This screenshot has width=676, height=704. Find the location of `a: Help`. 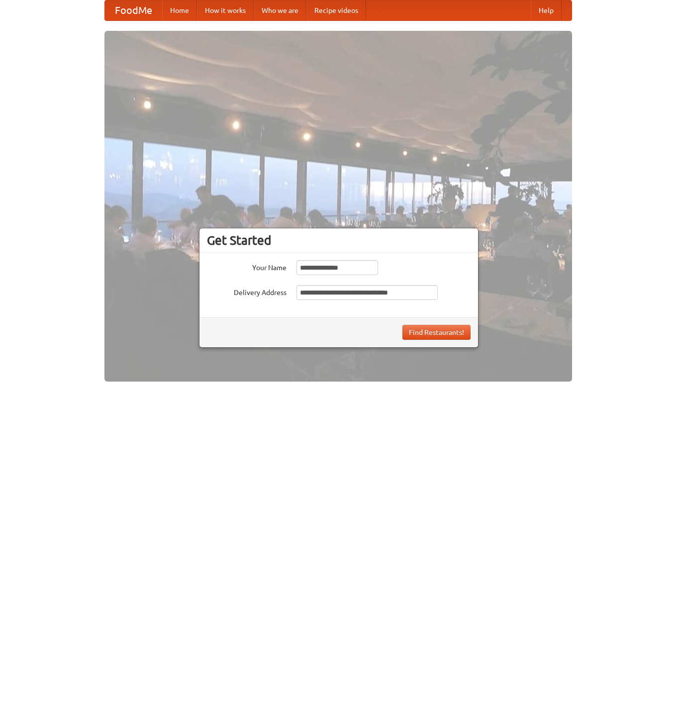

a: Help is located at coordinates (546, 10).